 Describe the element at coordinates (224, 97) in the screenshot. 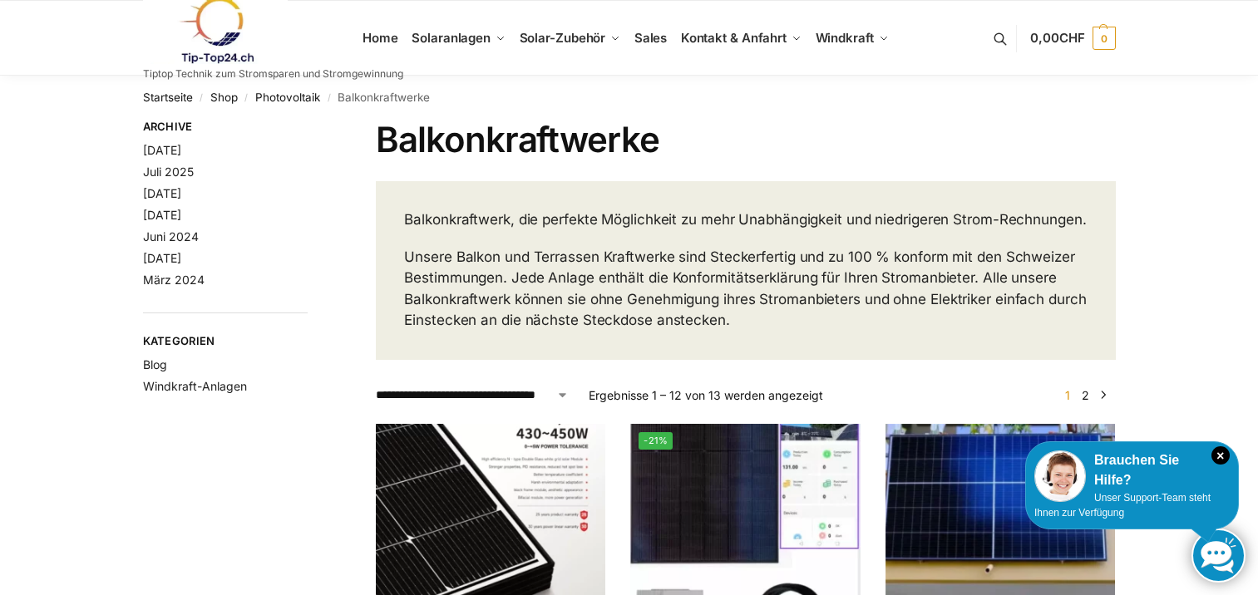

I see `a: Shop` at that location.